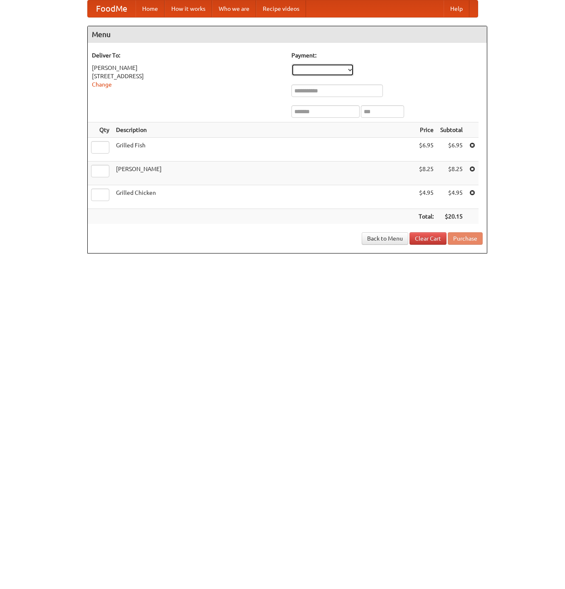  What do you see at coordinates (428, 238) in the screenshot?
I see `a: Clear Cart` at bounding box center [428, 238].